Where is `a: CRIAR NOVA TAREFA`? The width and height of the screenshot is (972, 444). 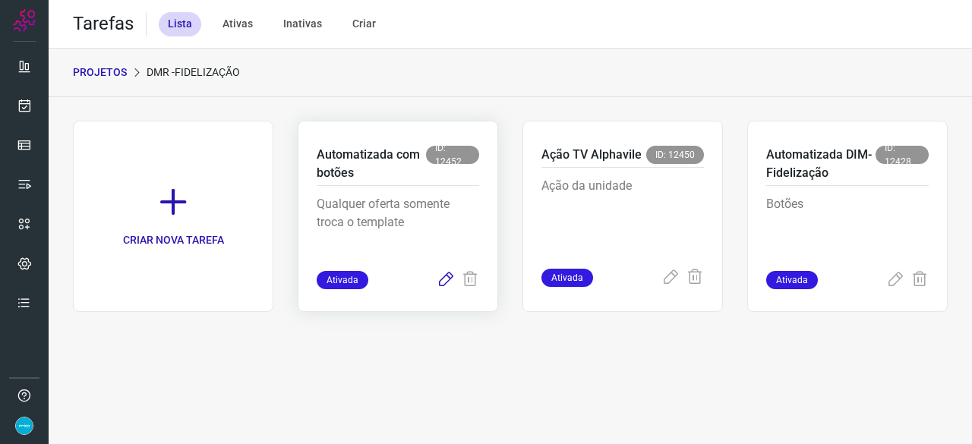
a: CRIAR NOVA TAREFA is located at coordinates (173, 216).